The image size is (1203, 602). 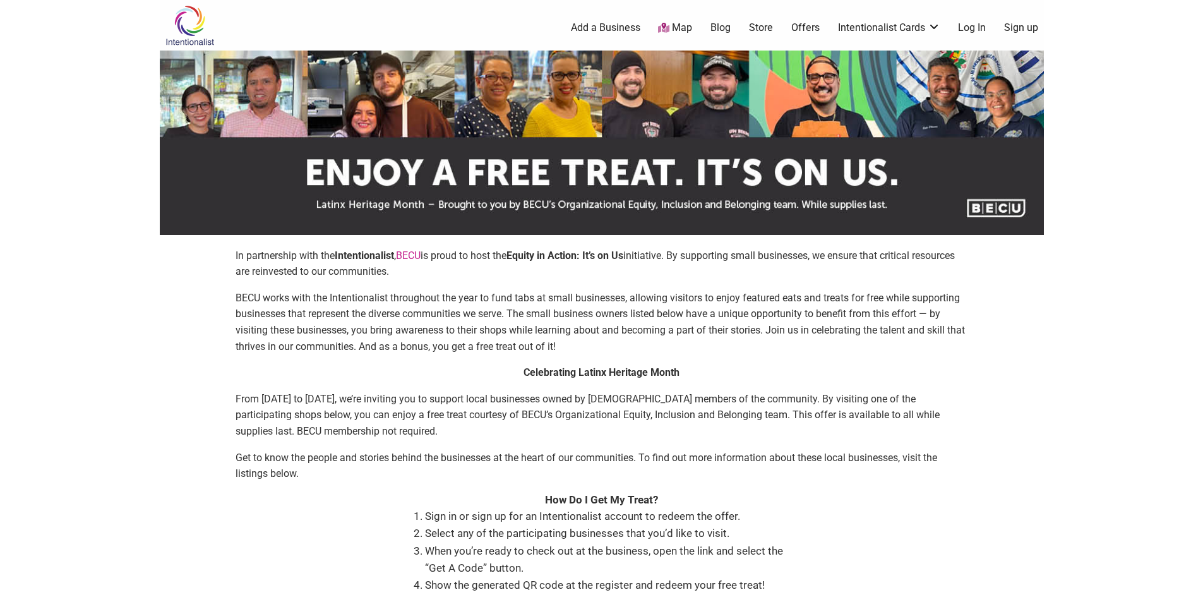 What do you see at coordinates (601, 372) in the screenshot?
I see `strong: Celebrating Latinx Heritage Month` at bounding box center [601, 372].